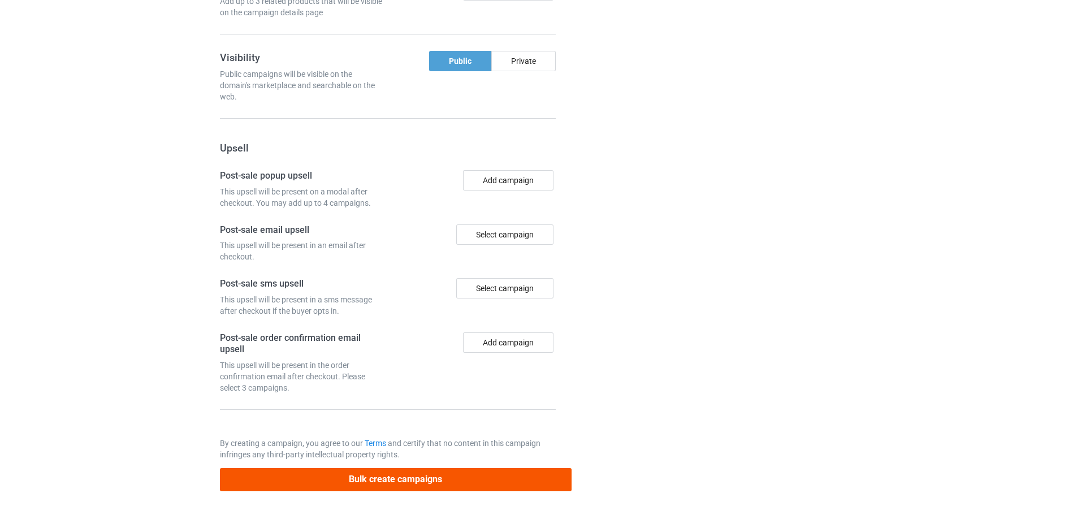  I want to click on h3: Visibility, so click(302, 57).